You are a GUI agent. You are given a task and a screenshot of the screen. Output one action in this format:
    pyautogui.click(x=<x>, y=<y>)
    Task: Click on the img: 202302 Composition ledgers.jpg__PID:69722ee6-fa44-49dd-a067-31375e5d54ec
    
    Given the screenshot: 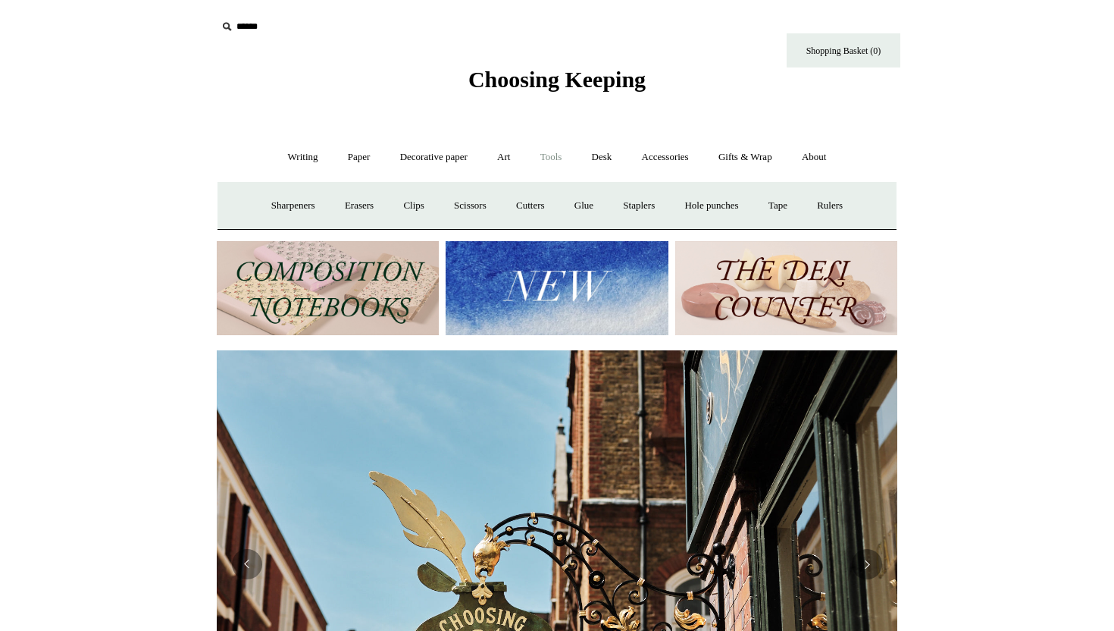 What is the action you would take?
    pyautogui.click(x=327, y=288)
    